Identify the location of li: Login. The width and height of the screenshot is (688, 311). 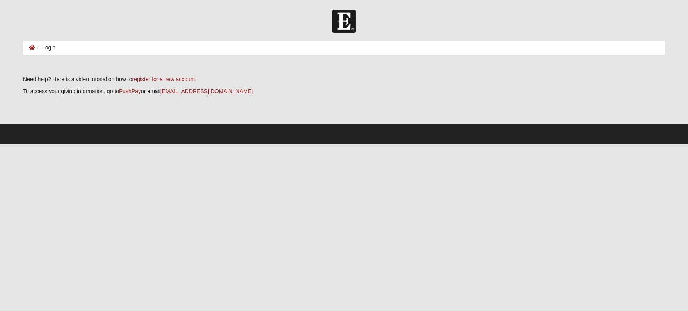
(45, 48).